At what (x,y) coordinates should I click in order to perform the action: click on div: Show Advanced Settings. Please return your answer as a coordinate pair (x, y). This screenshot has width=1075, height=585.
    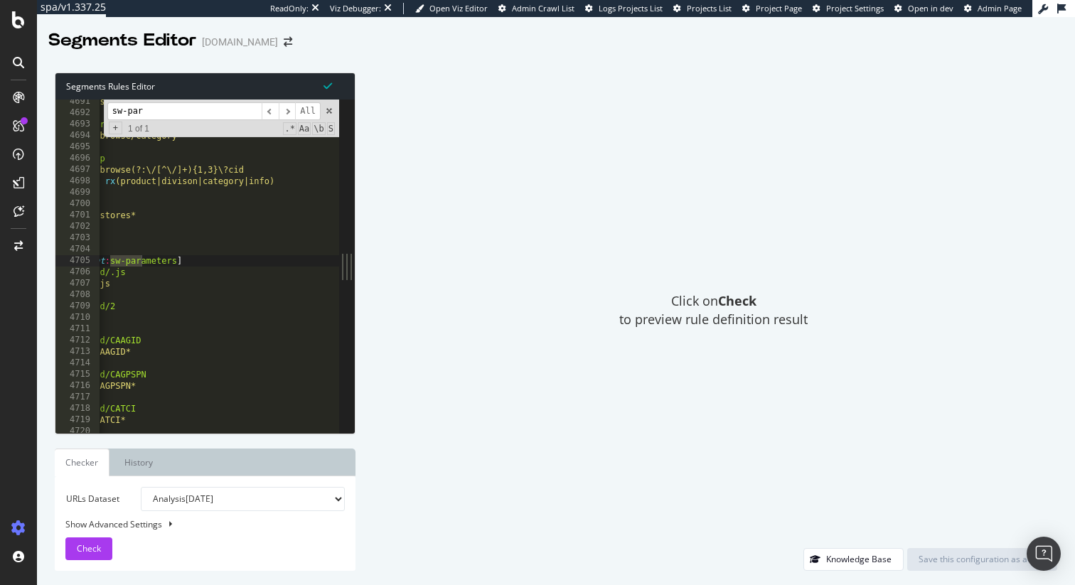
    Looking at the image, I should click on (194, 524).